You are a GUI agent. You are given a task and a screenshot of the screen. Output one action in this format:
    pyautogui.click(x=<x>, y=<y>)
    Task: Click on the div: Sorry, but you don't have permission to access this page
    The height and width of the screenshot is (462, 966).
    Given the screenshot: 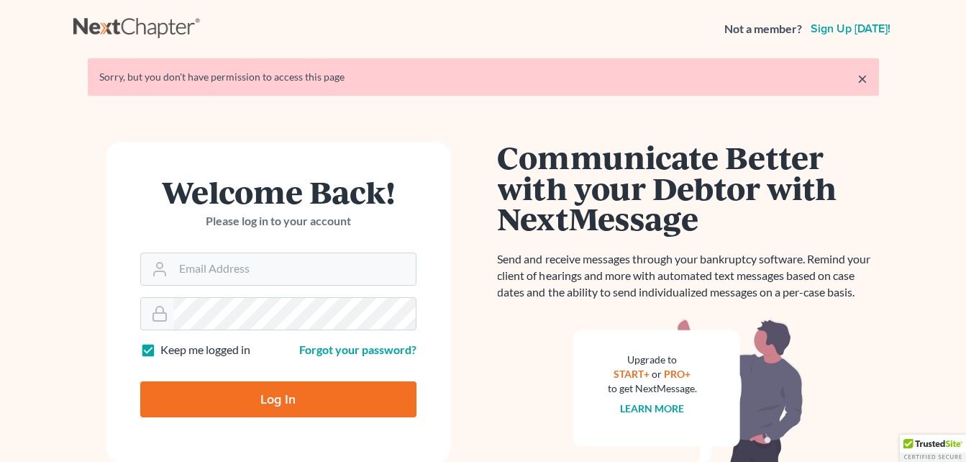 What is the action you would take?
    pyautogui.click(x=483, y=77)
    